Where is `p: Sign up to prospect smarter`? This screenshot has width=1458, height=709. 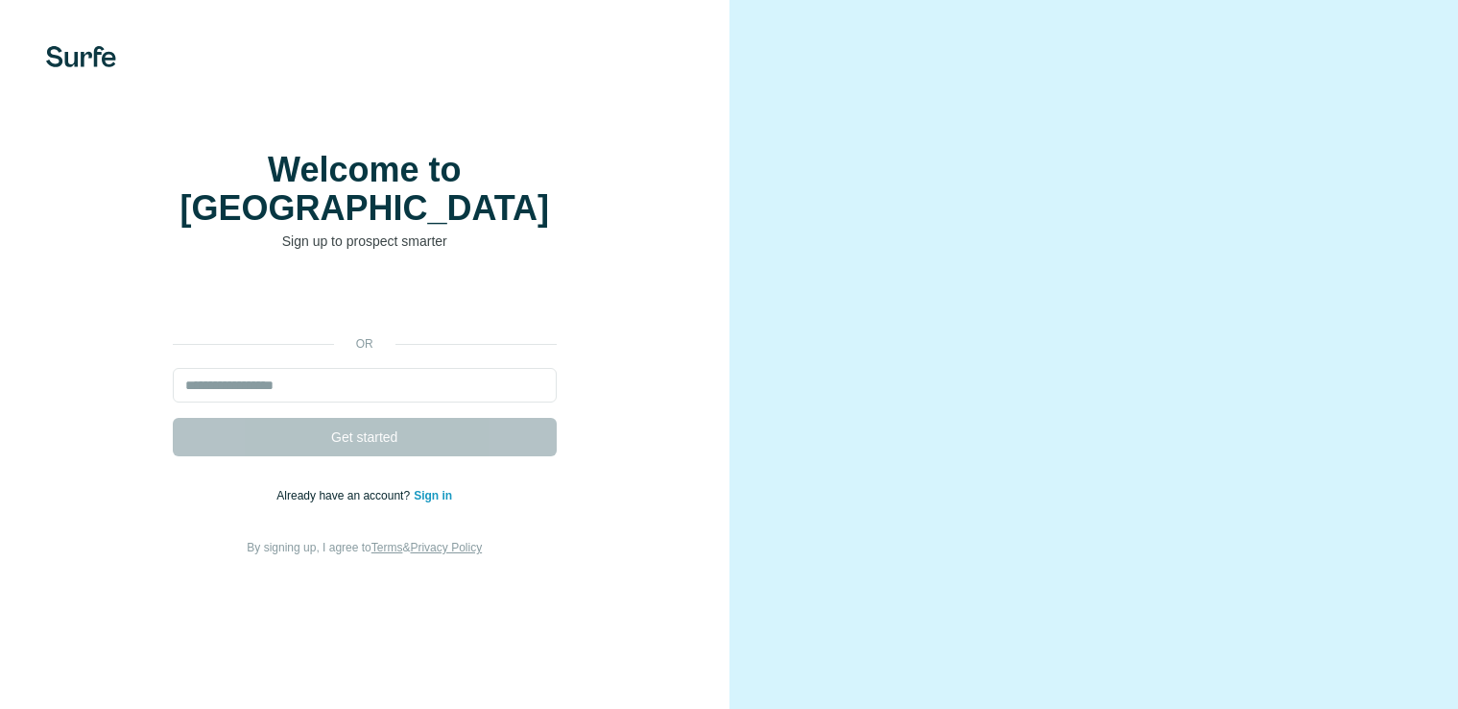
p: Sign up to prospect smarter is located at coordinates (365, 241).